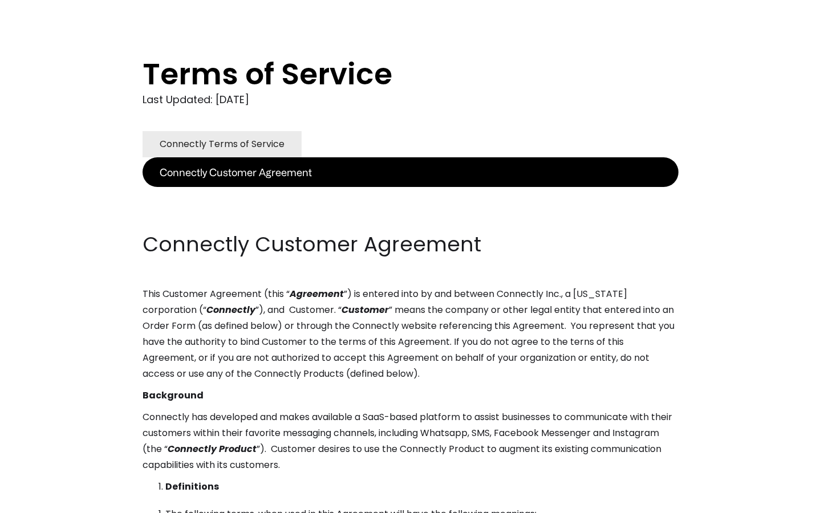  Describe the element at coordinates (192, 487) in the screenshot. I see `strong: Definitions` at that location.